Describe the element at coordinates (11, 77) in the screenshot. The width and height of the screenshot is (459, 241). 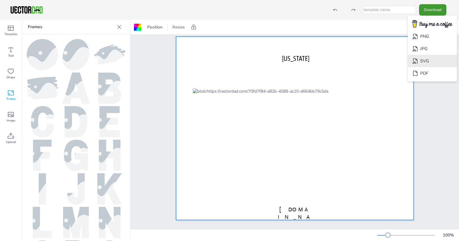
I see `span: Shape` at that location.